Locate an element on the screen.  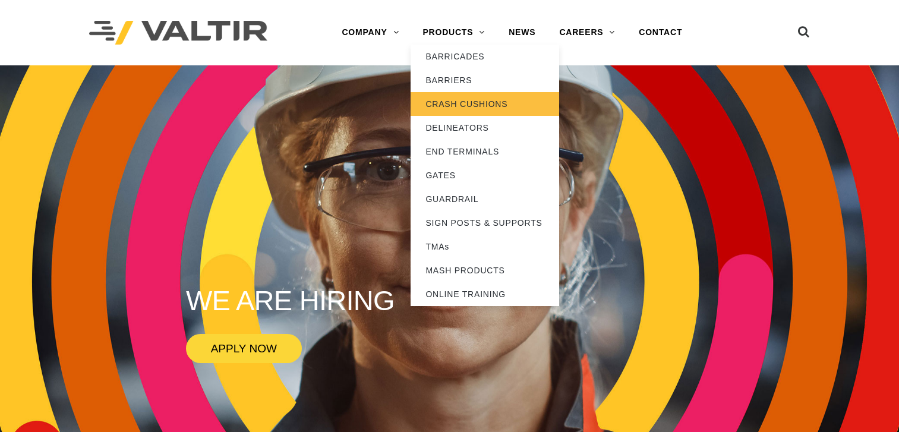
a: GUARDRAIL is located at coordinates (485, 199).